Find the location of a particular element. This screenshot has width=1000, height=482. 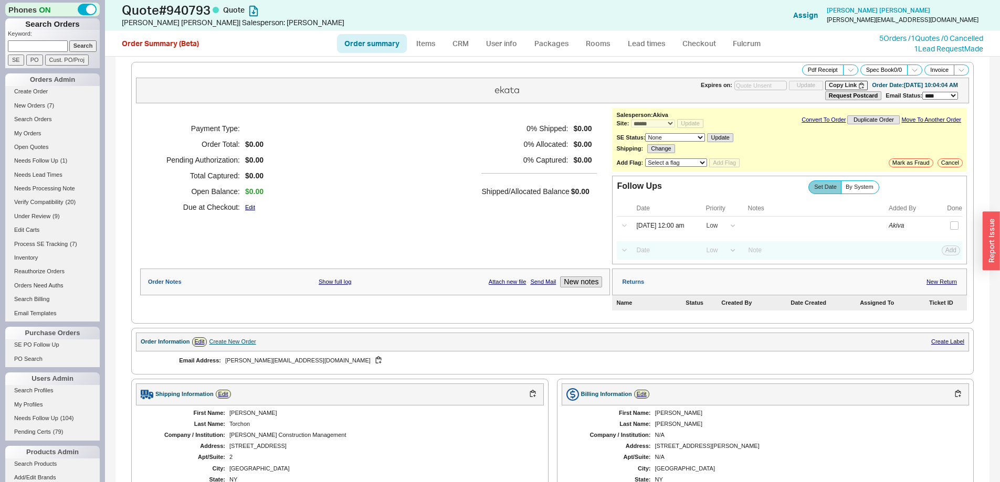

b: Request Postcard is located at coordinates (853, 95).